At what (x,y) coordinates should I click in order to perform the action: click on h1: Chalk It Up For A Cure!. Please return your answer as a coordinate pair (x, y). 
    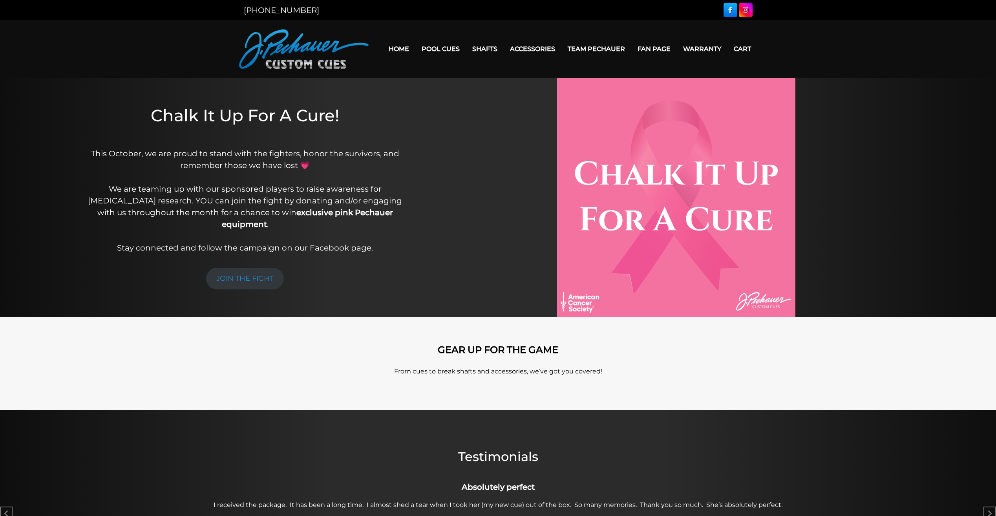
    Looking at the image, I should click on (245, 121).